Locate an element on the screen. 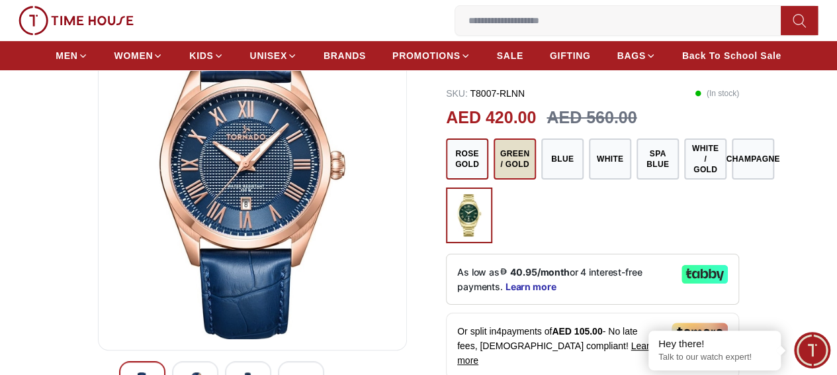  a: PROMOTIONS is located at coordinates (432, 56).